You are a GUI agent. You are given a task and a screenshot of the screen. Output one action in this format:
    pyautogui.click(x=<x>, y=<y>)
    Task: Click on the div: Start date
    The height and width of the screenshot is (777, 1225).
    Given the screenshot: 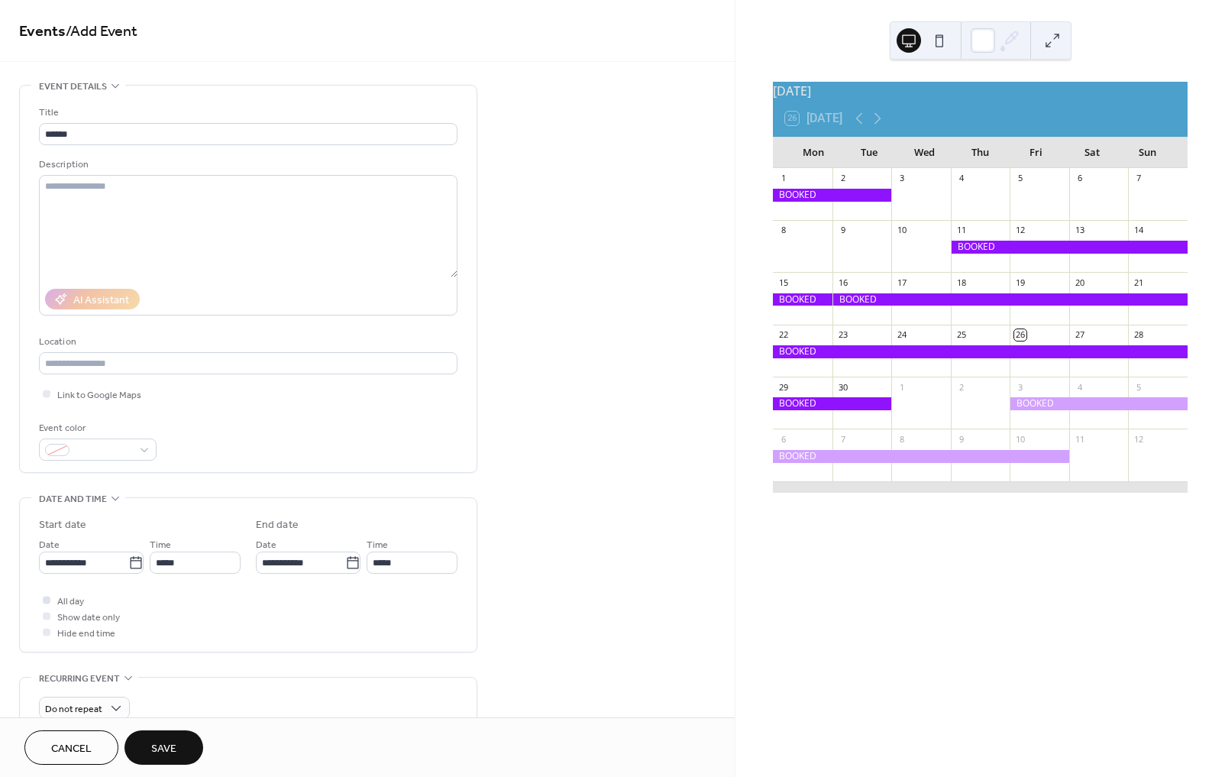 What is the action you would take?
    pyautogui.click(x=63, y=525)
    